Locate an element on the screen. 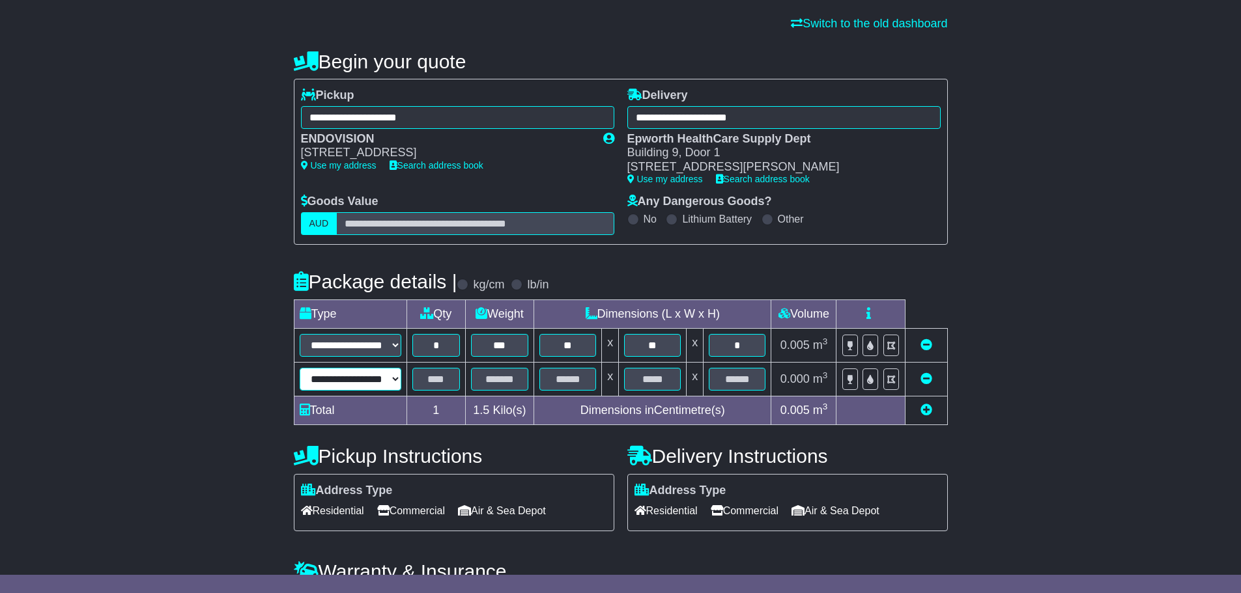  label: Other is located at coordinates (791, 219).